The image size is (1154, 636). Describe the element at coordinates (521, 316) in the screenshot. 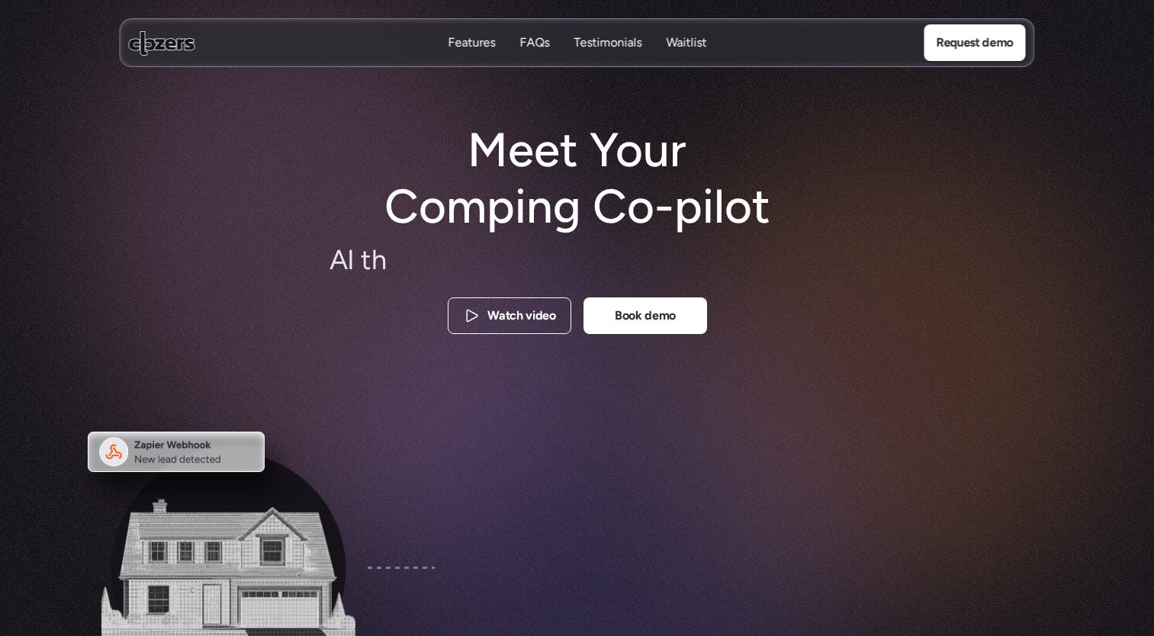

I see `p: Watch video` at that location.